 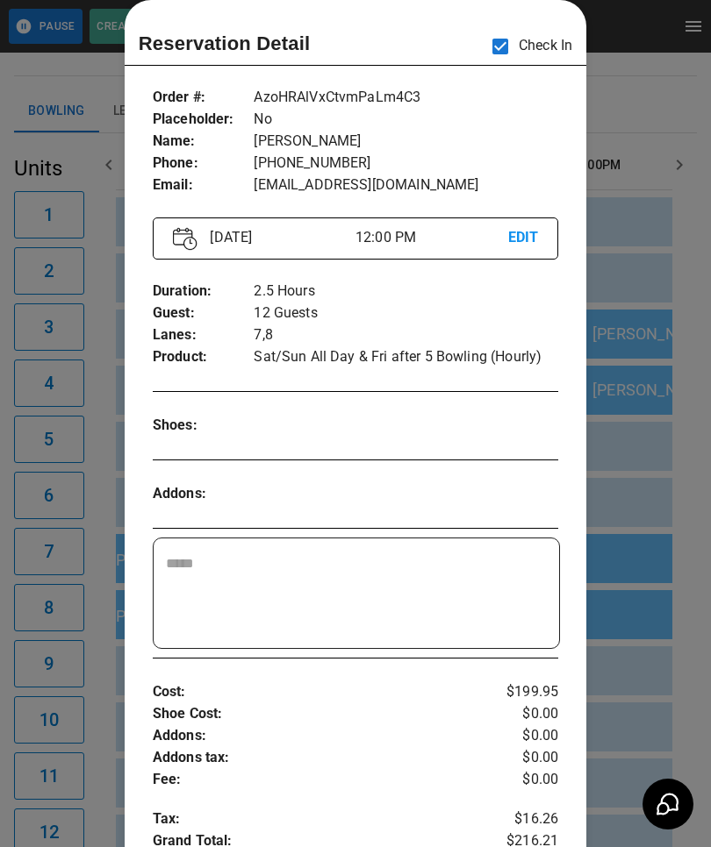 I want to click on p: Sat/Sun All Day & Fri after 5 Bowling (Hourly), so click(x=405, y=357).